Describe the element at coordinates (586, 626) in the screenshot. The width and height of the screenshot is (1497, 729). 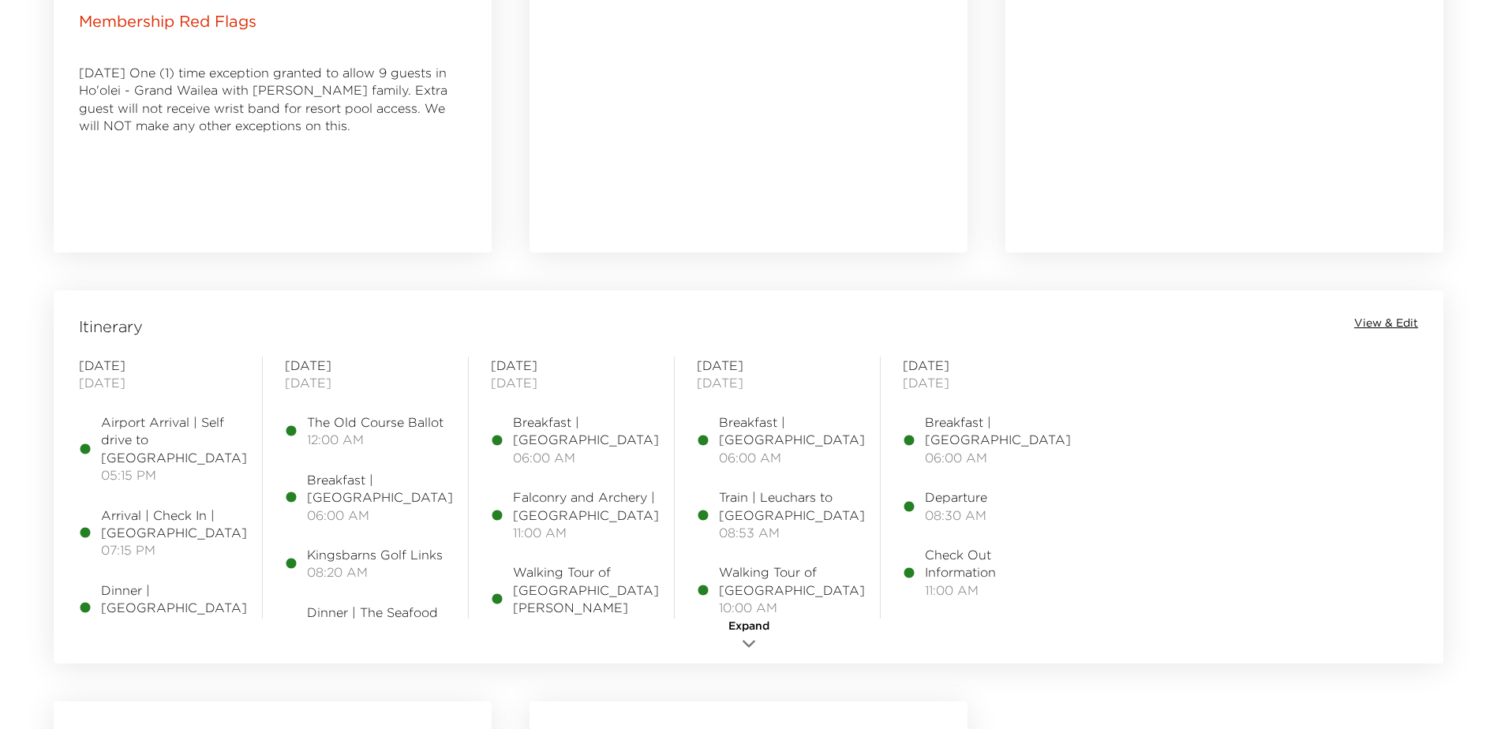
I see `span: 02:00 PM` at that location.